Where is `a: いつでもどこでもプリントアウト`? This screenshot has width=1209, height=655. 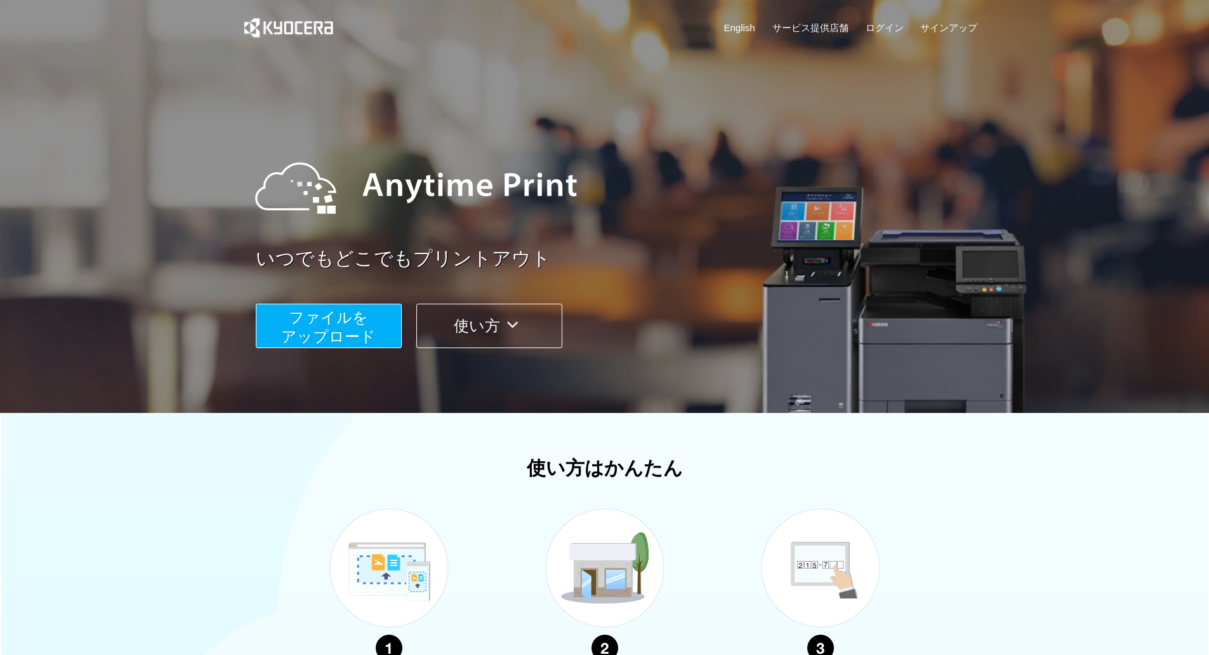 a: いつでもどこでもプリントアウト is located at coordinates (621, 258).